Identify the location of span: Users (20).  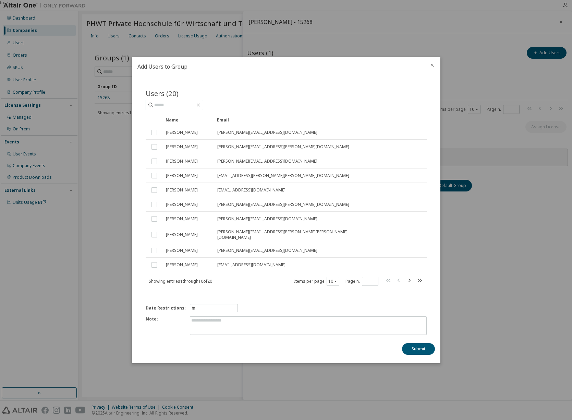
(162, 93).